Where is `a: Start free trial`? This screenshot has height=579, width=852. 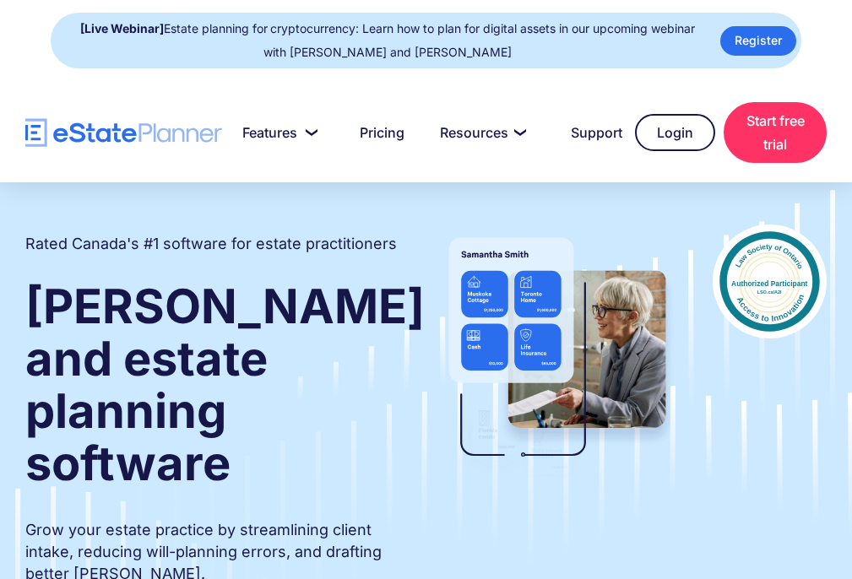 a: Start free trial is located at coordinates (775, 133).